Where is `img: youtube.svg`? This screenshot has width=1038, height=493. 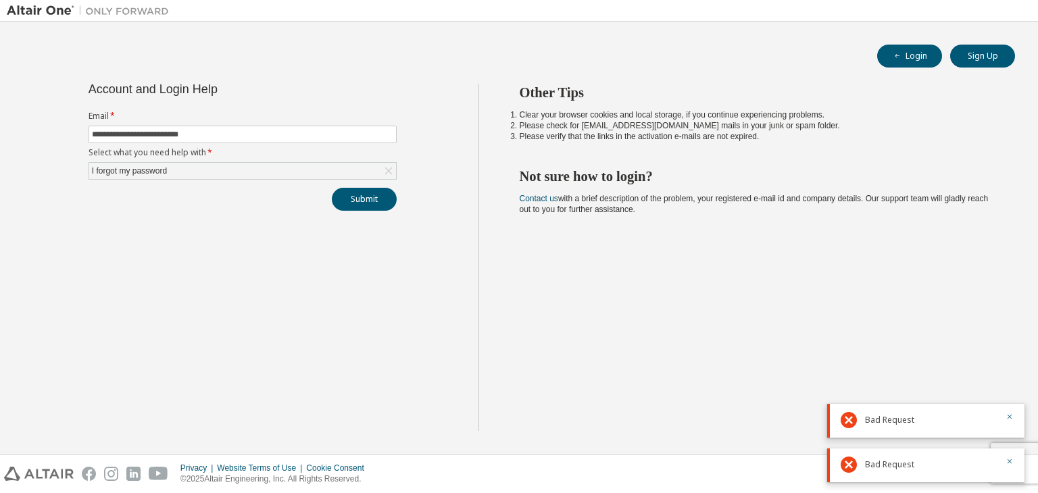 img: youtube.svg is located at coordinates (158, 474).